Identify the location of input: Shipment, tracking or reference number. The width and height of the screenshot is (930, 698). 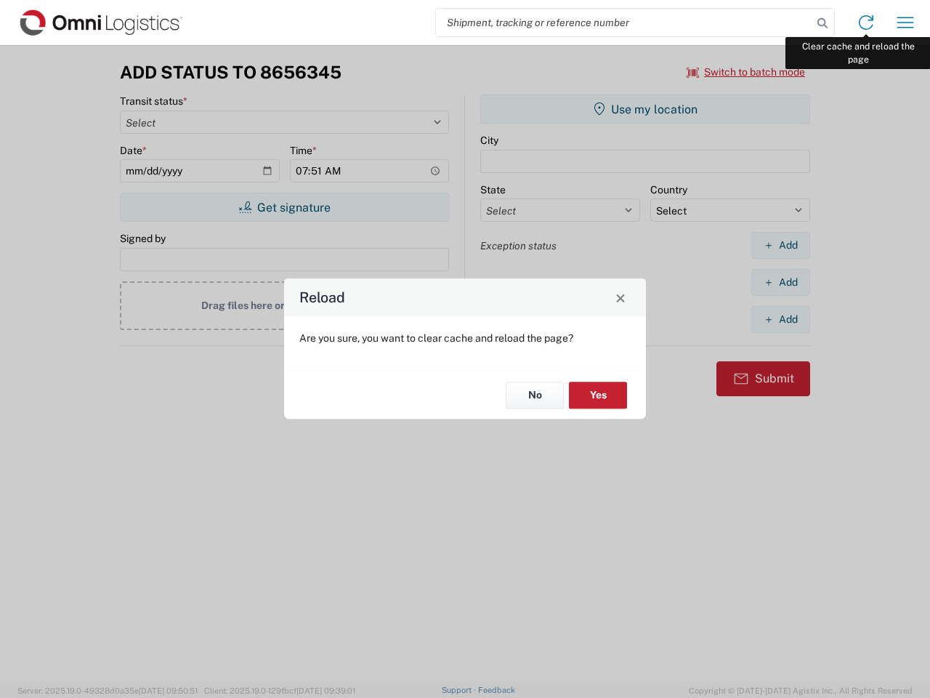
(624, 23).